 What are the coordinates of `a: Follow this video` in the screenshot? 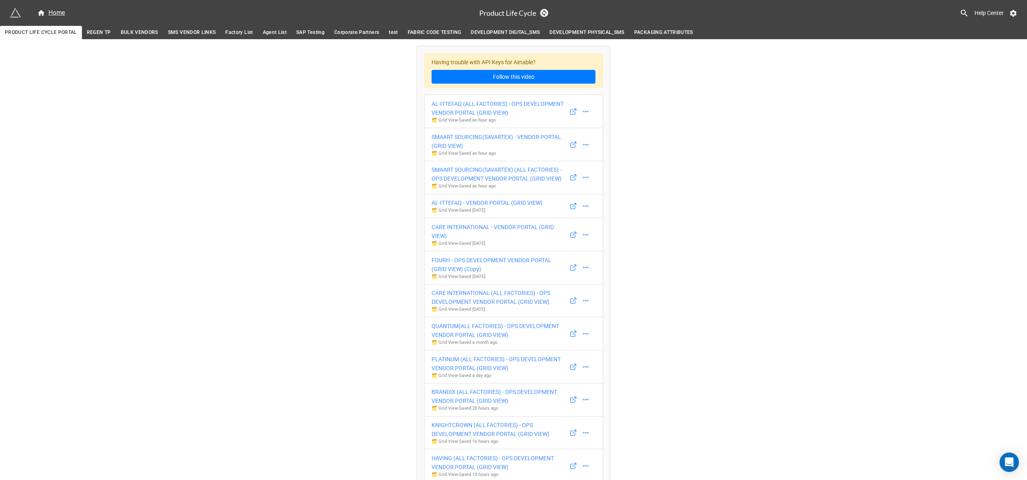 It's located at (513, 77).